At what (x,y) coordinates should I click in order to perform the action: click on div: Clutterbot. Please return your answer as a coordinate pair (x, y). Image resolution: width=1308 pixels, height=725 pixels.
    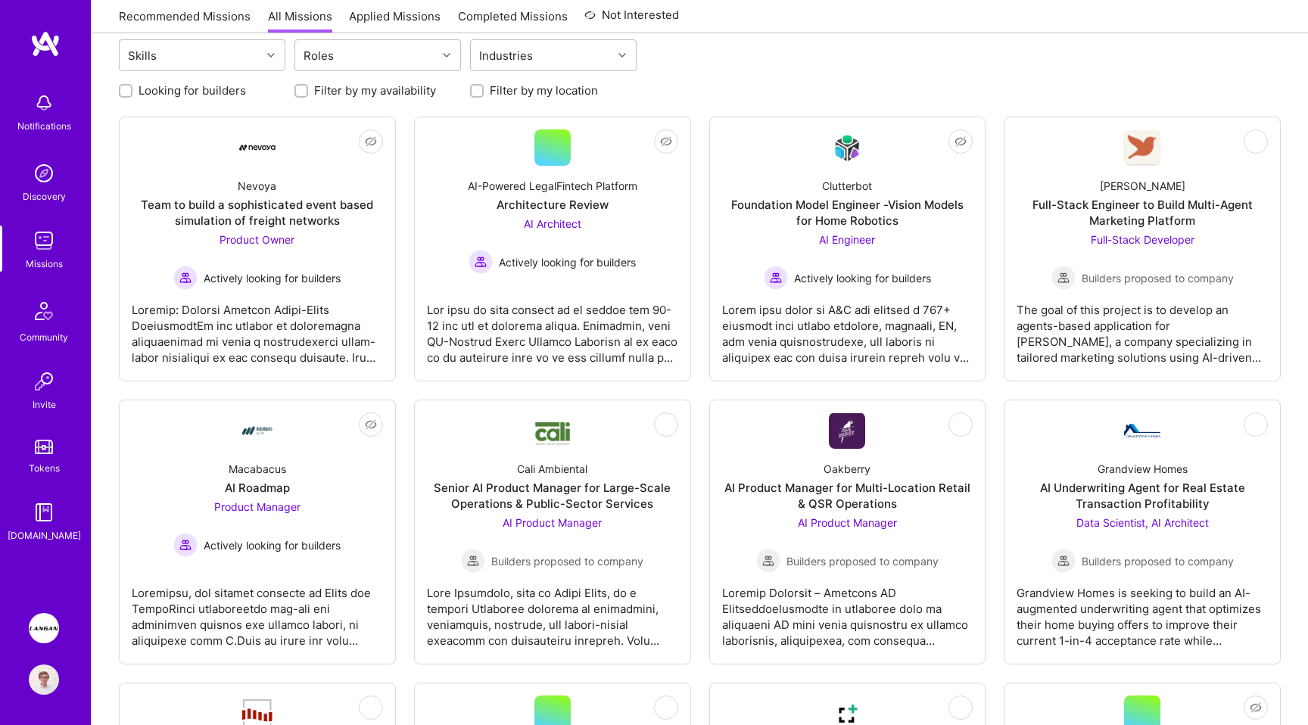
    Looking at the image, I should click on (847, 186).